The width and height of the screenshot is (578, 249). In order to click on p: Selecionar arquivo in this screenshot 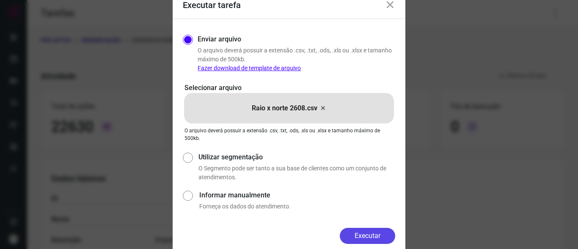, I will do `click(289, 88)`.